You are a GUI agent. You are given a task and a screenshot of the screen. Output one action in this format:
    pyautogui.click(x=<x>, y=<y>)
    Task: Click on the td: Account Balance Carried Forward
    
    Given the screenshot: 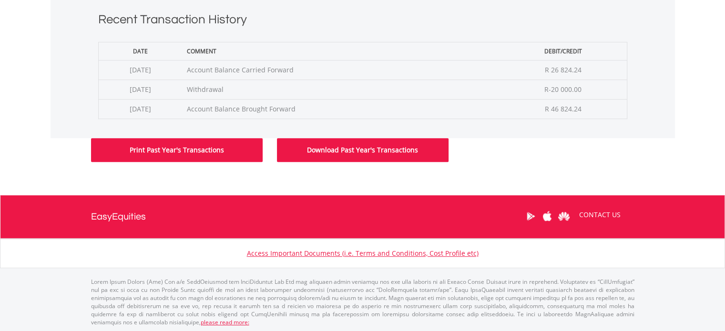 What is the action you would take?
    pyautogui.click(x=341, y=70)
    